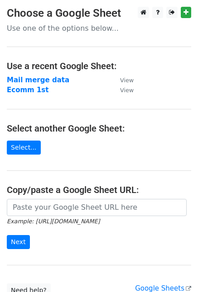 Image resolution: width=198 pixels, height=292 pixels. What do you see at coordinates (38, 80) in the screenshot?
I see `a: Mail merge data` at bounding box center [38, 80].